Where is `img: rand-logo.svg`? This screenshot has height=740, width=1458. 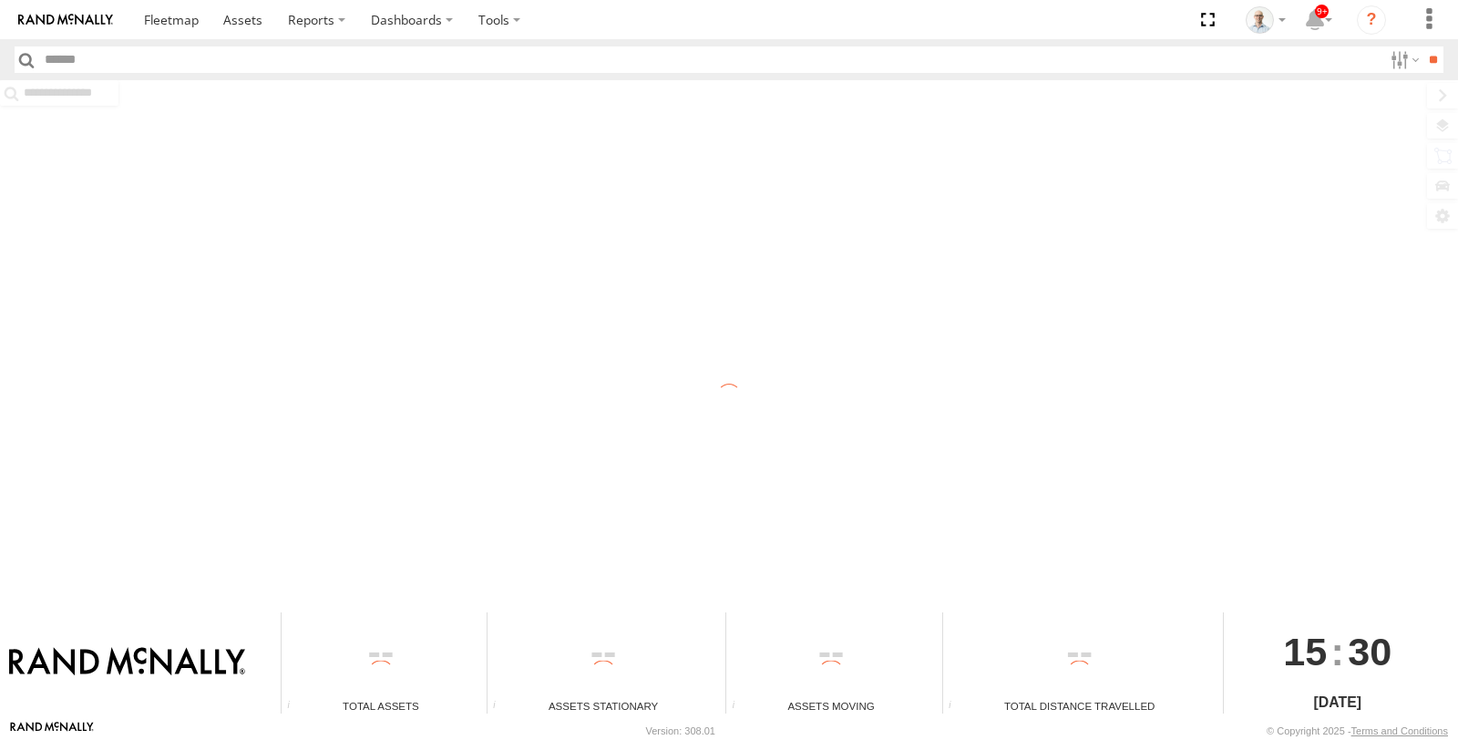 img: rand-logo.svg is located at coordinates (66, 20).